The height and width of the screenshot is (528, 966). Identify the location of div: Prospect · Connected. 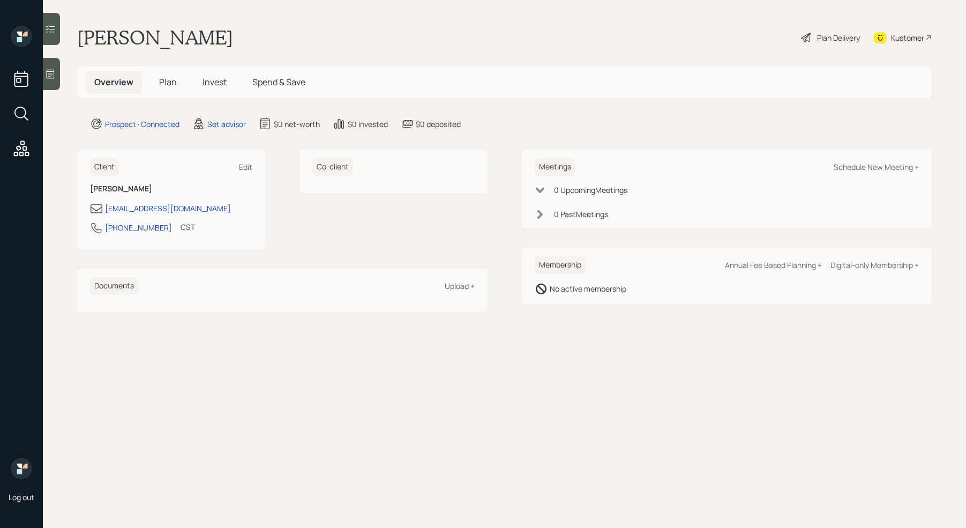
(142, 124).